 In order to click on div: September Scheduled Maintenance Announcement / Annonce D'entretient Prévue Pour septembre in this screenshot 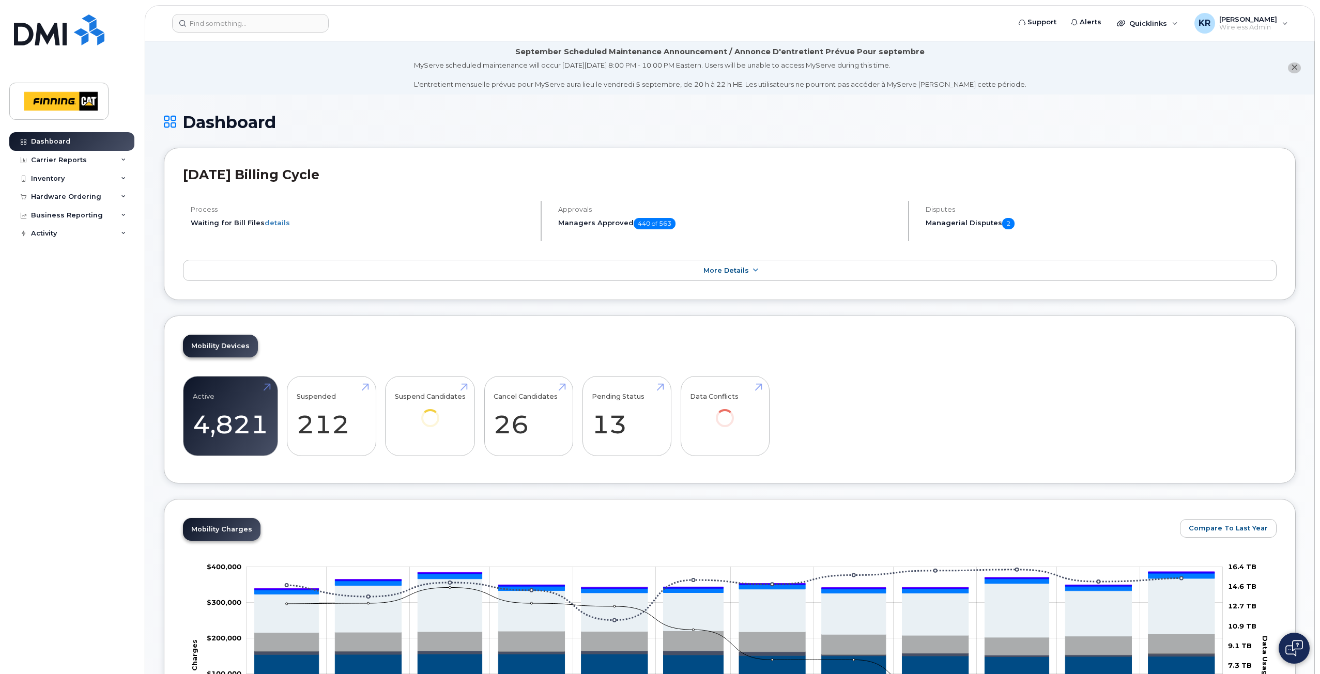, I will do `click(720, 52)`.